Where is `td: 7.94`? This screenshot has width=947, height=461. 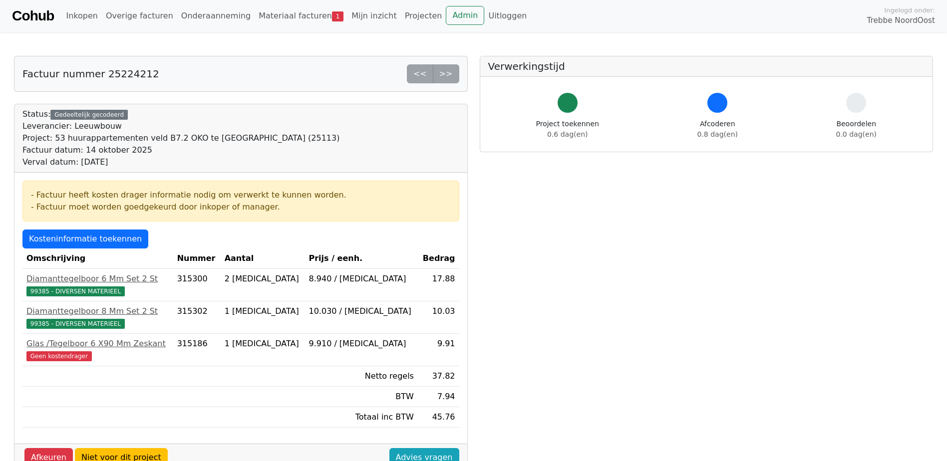
td: 7.94 is located at coordinates (438, 397).